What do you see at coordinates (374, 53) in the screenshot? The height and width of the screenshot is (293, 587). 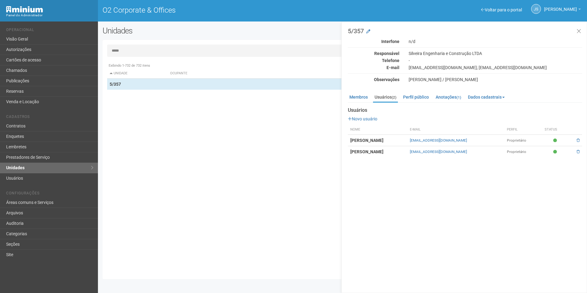 I see `div: Responsável` at bounding box center [374, 53].